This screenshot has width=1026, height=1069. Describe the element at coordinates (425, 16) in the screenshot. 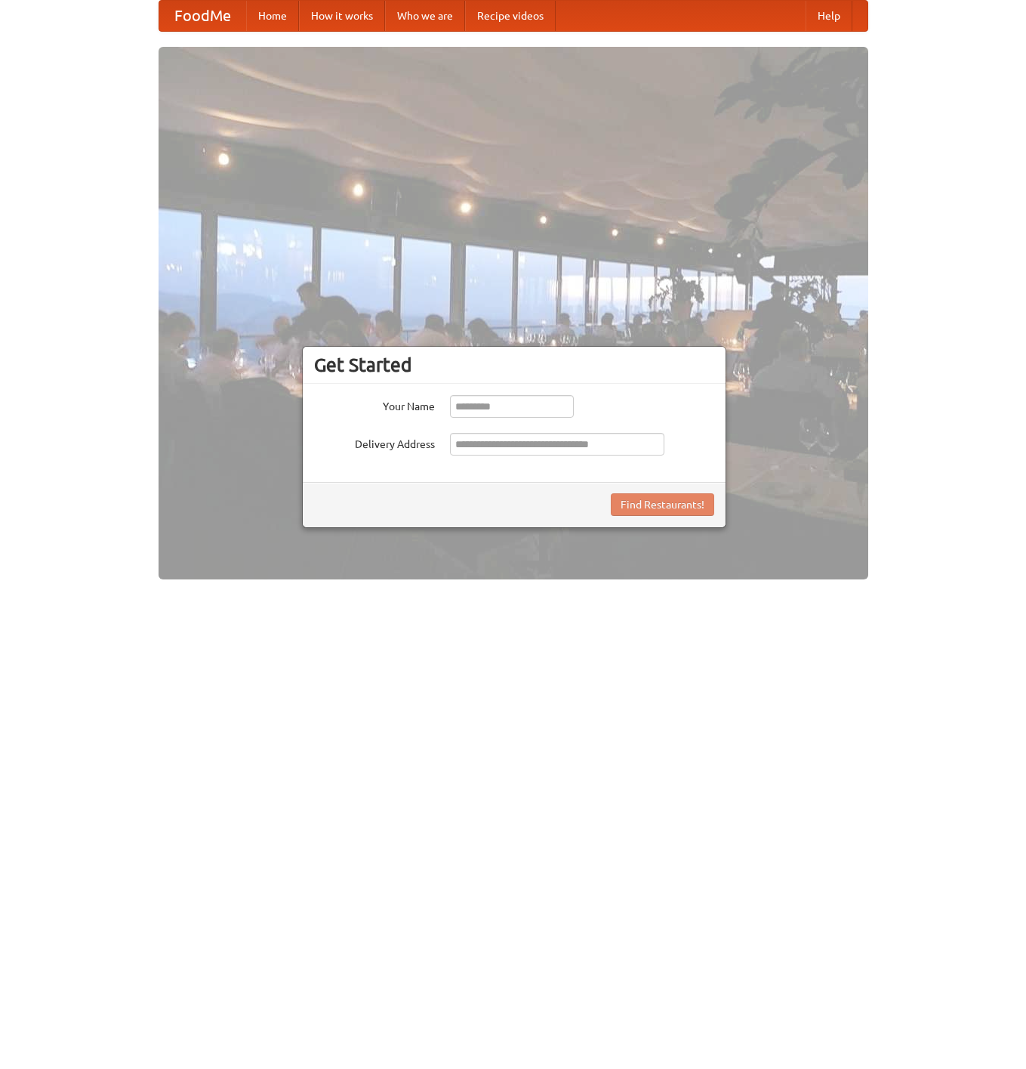

I see `a: Who we are` at that location.